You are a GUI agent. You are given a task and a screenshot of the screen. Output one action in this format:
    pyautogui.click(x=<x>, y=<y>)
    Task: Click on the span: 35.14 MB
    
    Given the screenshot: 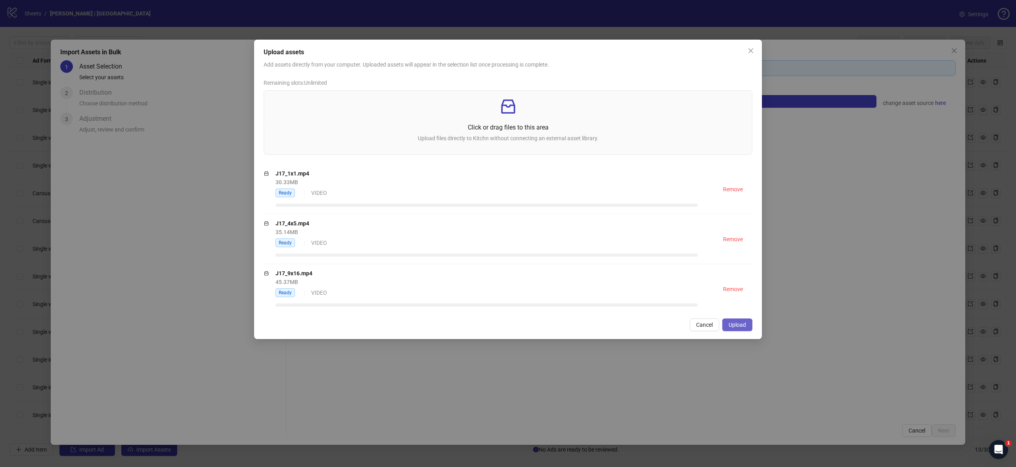 What is the action you would take?
    pyautogui.click(x=287, y=232)
    